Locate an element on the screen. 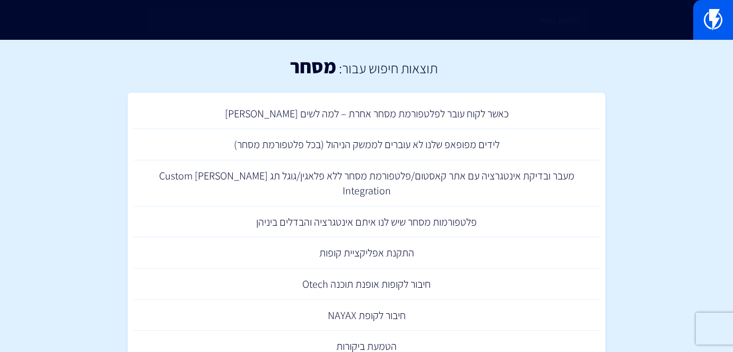 The image size is (733, 352). input: חיפוש מהיר... is located at coordinates (366, 20).